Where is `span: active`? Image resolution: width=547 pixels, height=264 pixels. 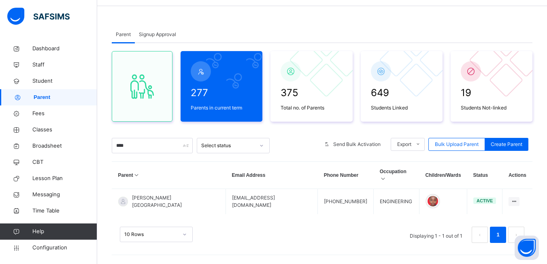
span: active is located at coordinates (485, 200).